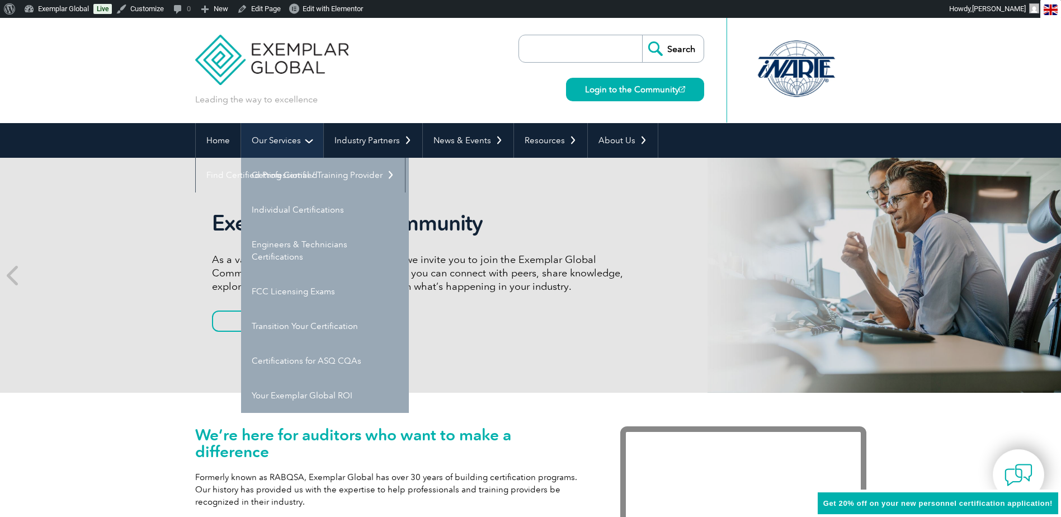 The width and height of the screenshot is (1061, 517). Describe the element at coordinates (391, 443) in the screenshot. I see `h1: We’re here for auditors who want to make a difference` at that location.